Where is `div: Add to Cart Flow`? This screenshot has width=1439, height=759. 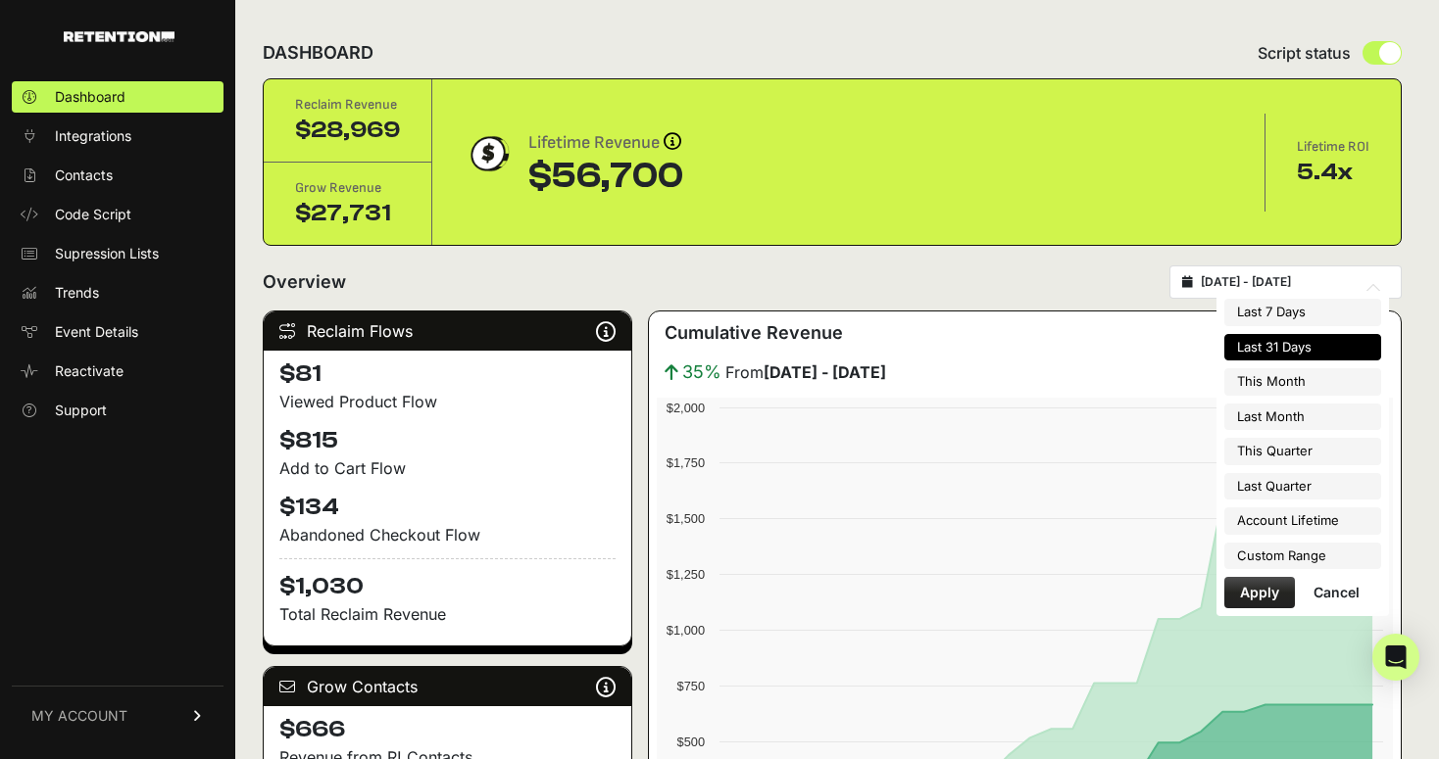
div: Add to Cart Flow is located at coordinates (447, 468).